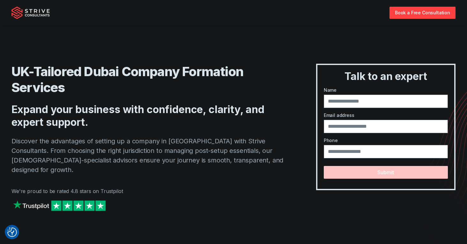  Describe the element at coordinates (59, 206) in the screenshot. I see `img: Strive on Trustpilot` at that location.